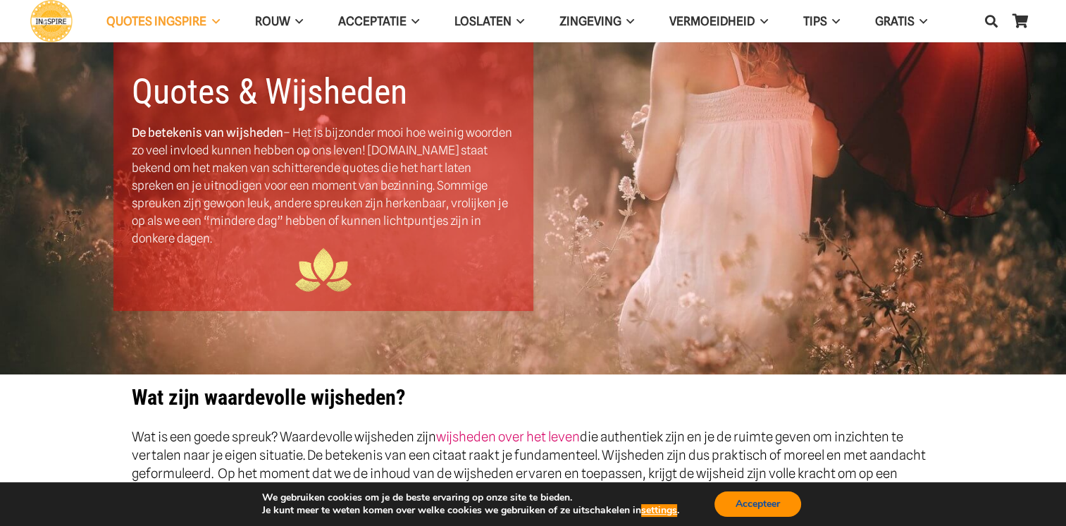 The image size is (1066, 526). What do you see at coordinates (322, 185) in the screenshot?
I see `span: – Het is bijzonder mooi hoe weinig woorden zo veel invloed kunnen hebben op ons leven! [DOMAIN_NA...` at bounding box center [322, 185].